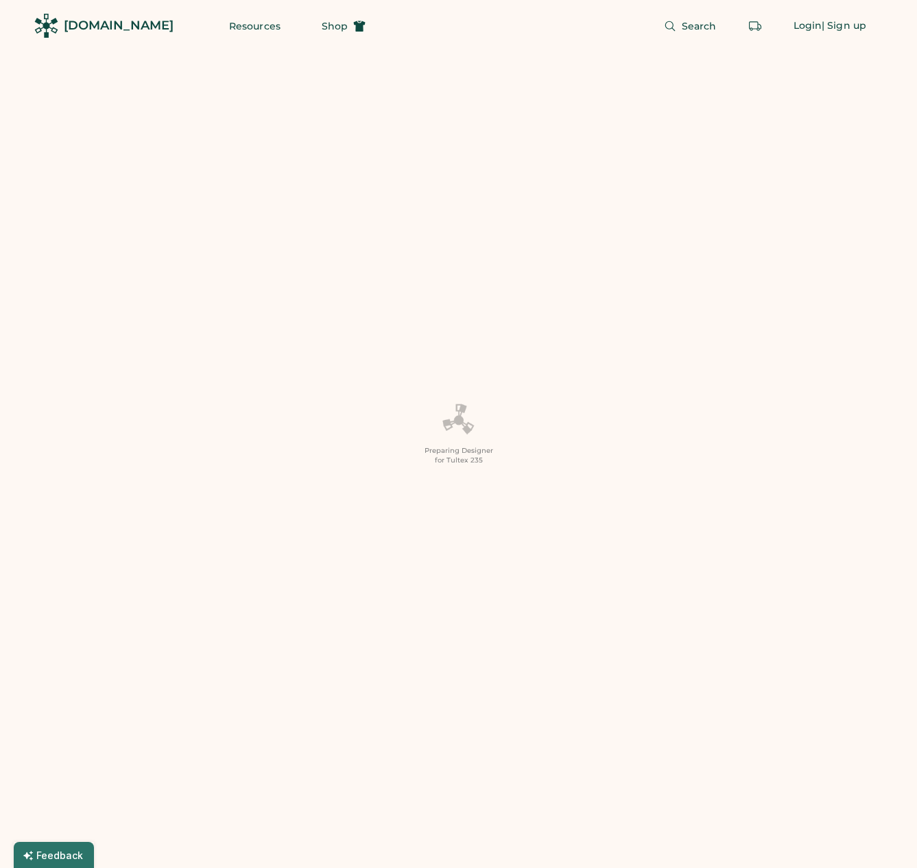  What do you see at coordinates (254, 26) in the screenshot?
I see `button: Resources` at bounding box center [254, 26].